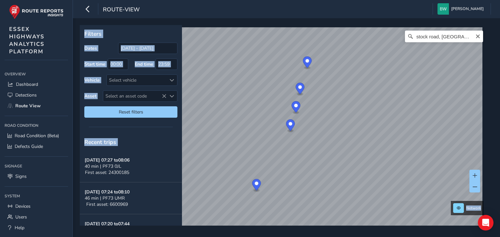  I want to click on a: Defects Guide, so click(36, 147).